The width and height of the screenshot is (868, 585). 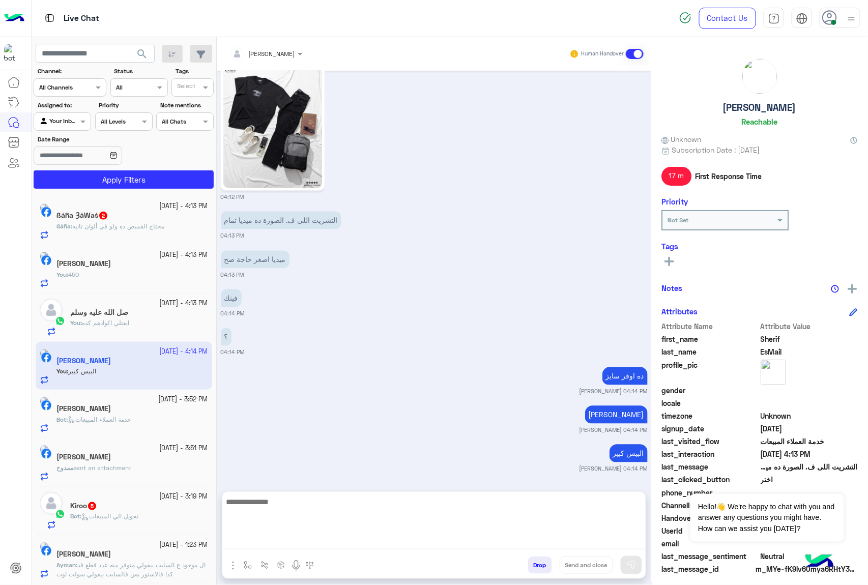 I want to click on span: last_interaction, so click(x=711, y=454).